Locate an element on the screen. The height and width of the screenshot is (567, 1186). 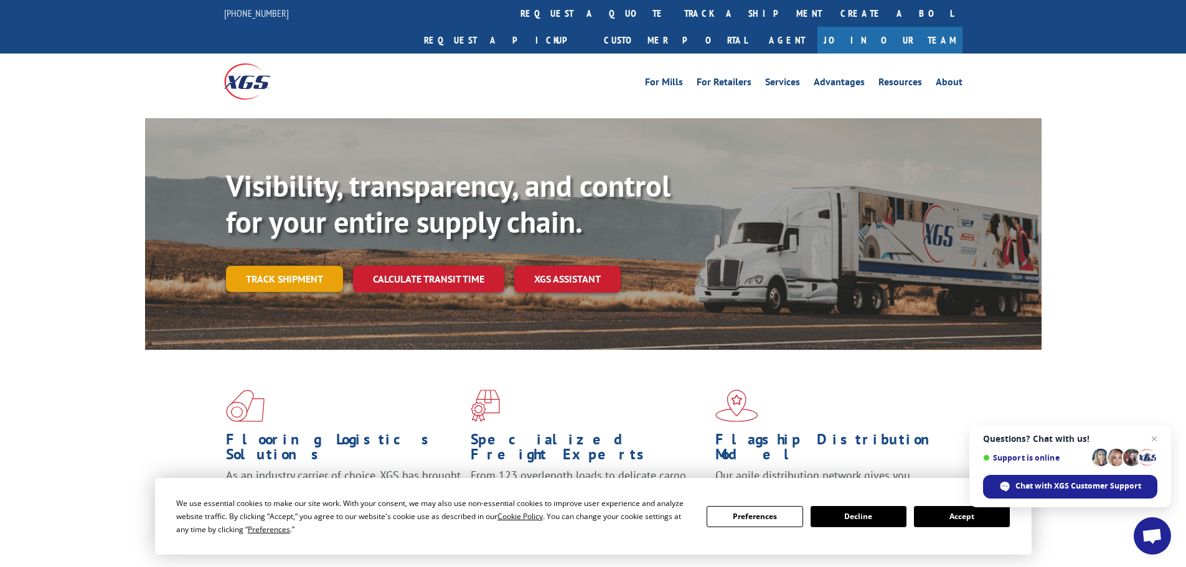
div: We use essential cookies to make our site work. With your consent, we may also use non-essential ... is located at coordinates (434, 516).